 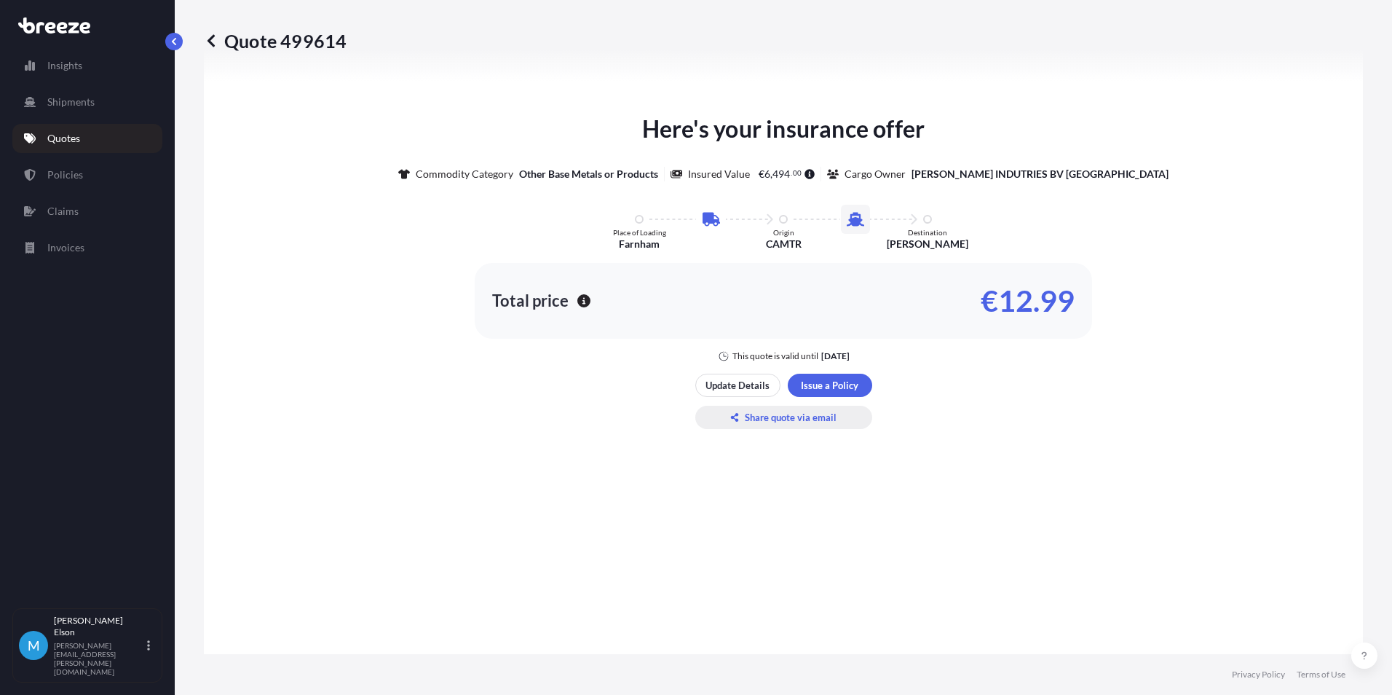 I want to click on a: Shipments, so click(x=87, y=102).